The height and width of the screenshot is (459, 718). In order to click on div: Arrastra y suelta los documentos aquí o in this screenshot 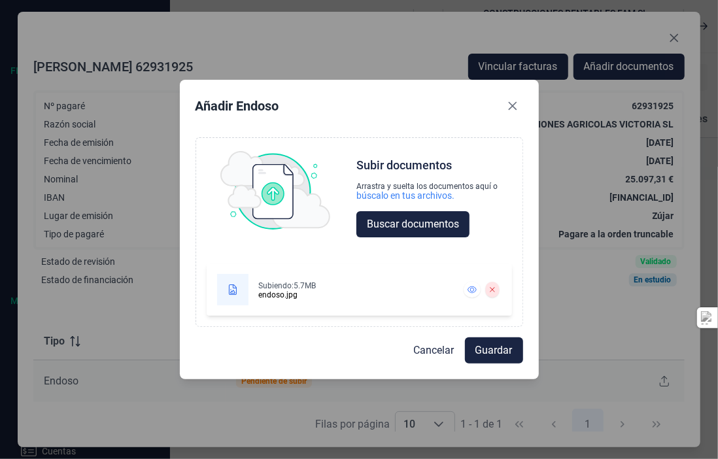, I will do `click(427, 186)`.